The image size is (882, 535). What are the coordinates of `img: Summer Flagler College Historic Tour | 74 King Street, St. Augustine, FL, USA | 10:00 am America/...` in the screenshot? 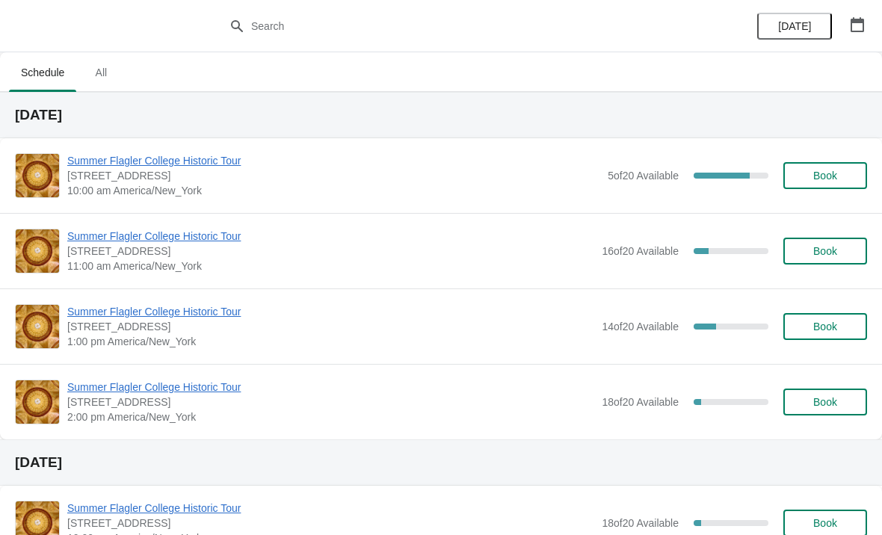 It's located at (37, 176).